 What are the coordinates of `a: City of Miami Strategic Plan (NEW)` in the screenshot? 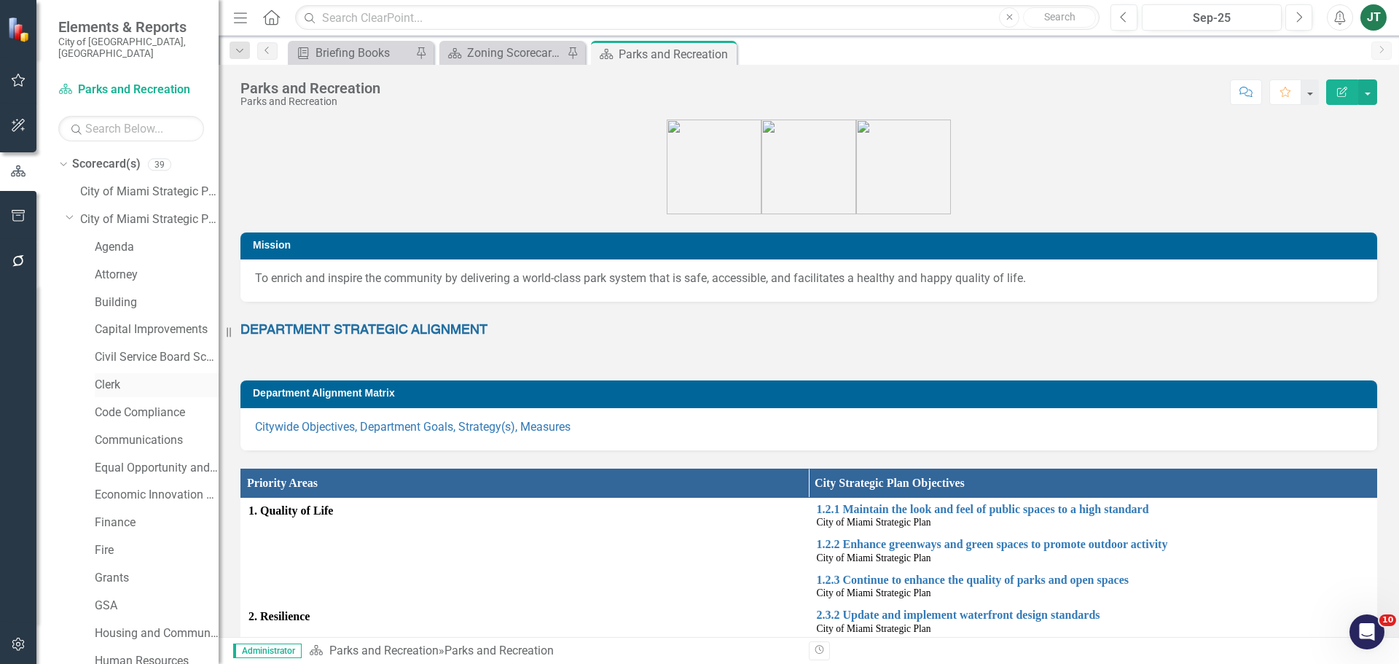 It's located at (149, 219).